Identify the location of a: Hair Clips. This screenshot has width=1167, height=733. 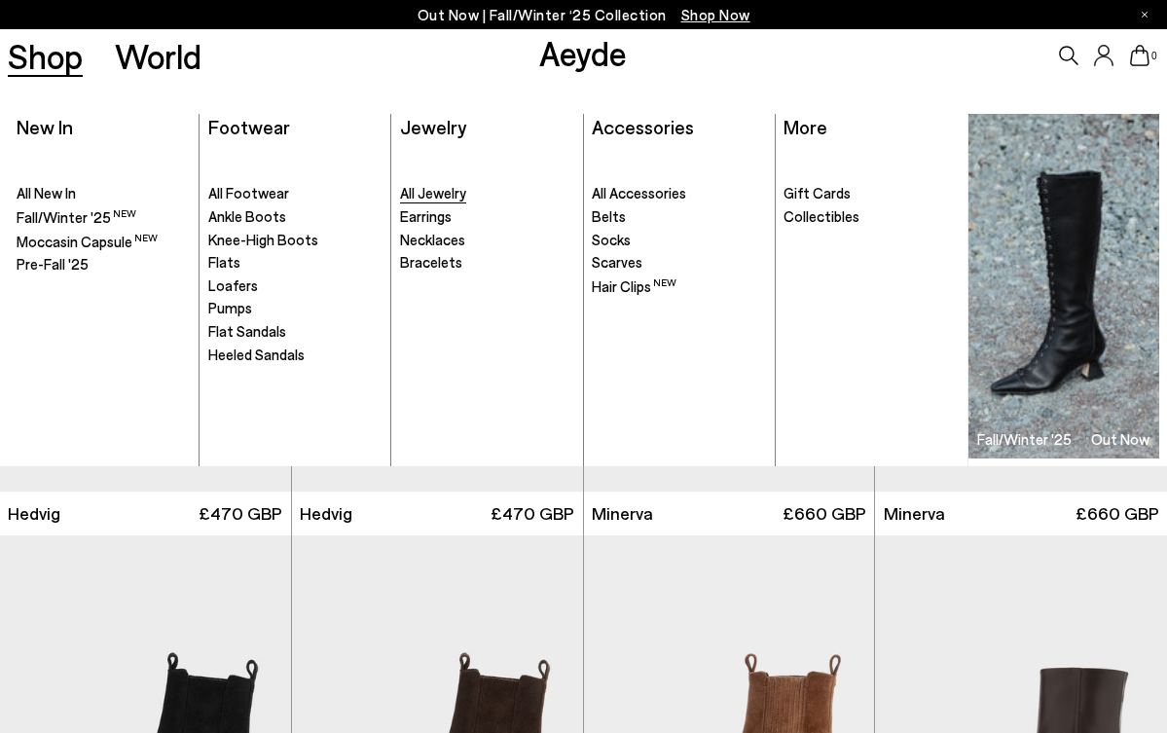
(679, 286).